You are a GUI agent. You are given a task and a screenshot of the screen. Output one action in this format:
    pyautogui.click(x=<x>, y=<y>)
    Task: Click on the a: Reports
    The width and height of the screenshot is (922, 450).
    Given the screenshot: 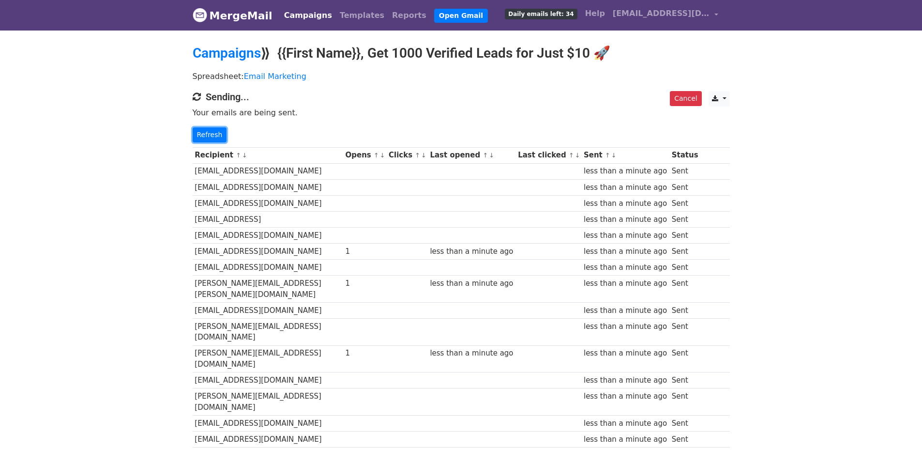 What is the action you would take?
    pyautogui.click(x=409, y=15)
    